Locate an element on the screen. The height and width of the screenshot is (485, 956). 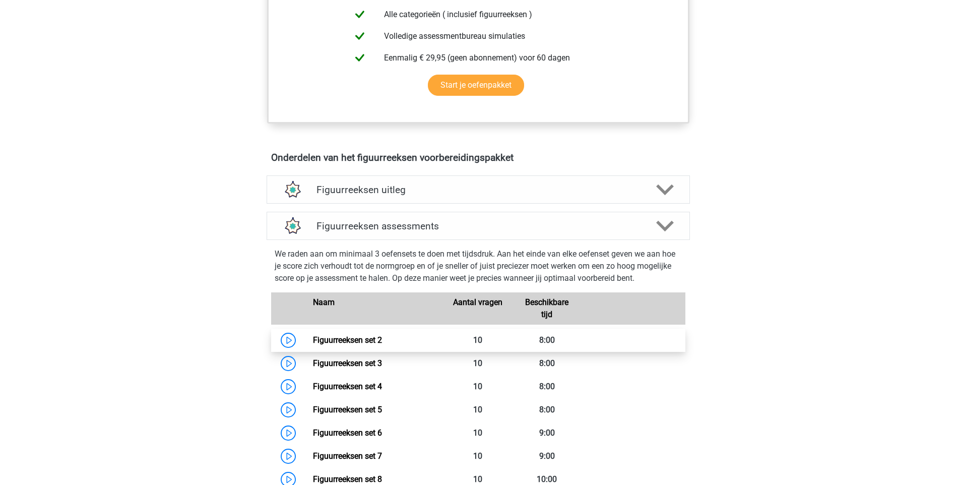
a: Figuurreeksen set 6 is located at coordinates (347, 432).